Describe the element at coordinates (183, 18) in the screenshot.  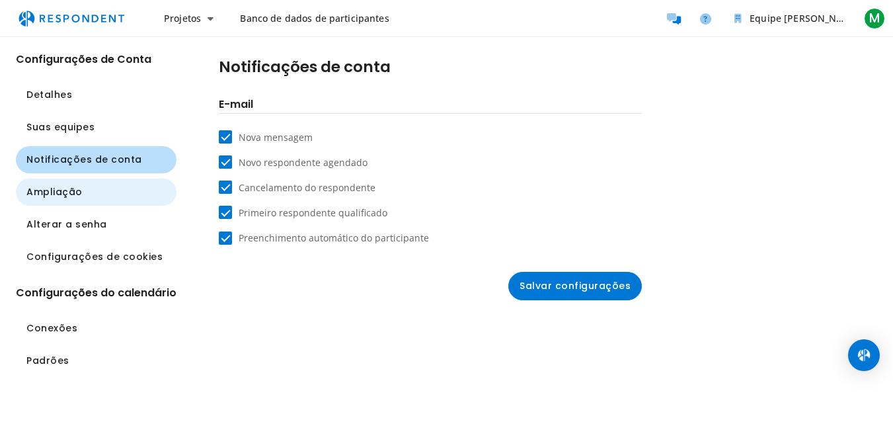
I see `font: Projetos` at that location.